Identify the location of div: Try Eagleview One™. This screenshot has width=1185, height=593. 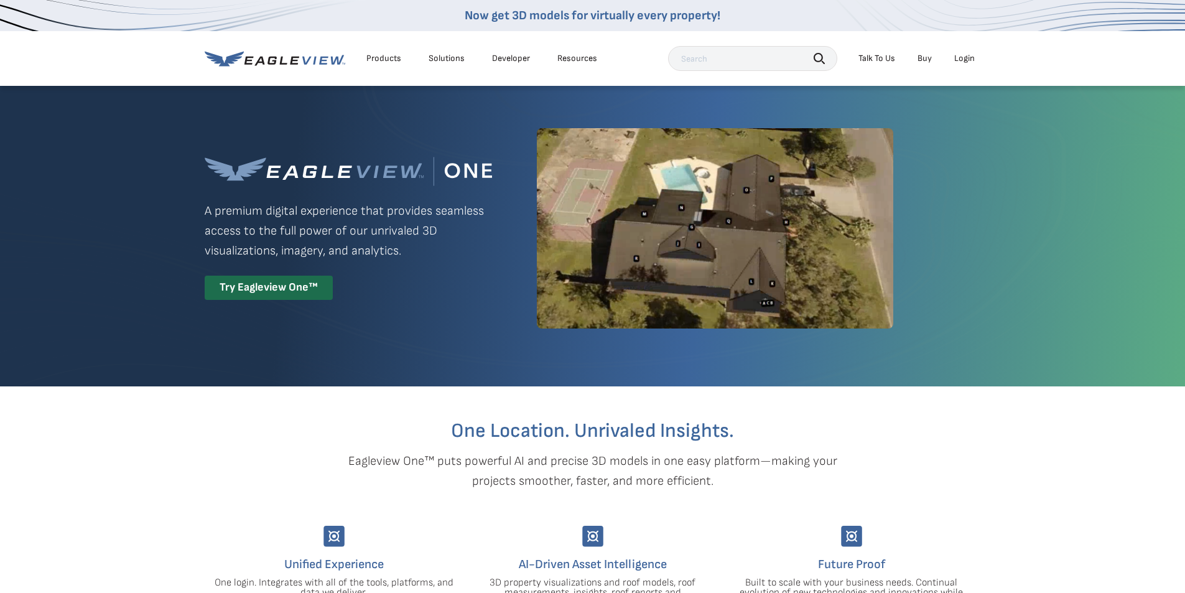
(269, 287).